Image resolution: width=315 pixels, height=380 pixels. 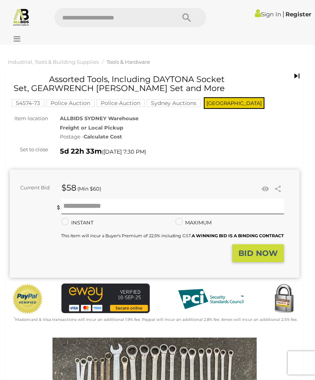 I want to click on mark: 54574-73, so click(x=28, y=103).